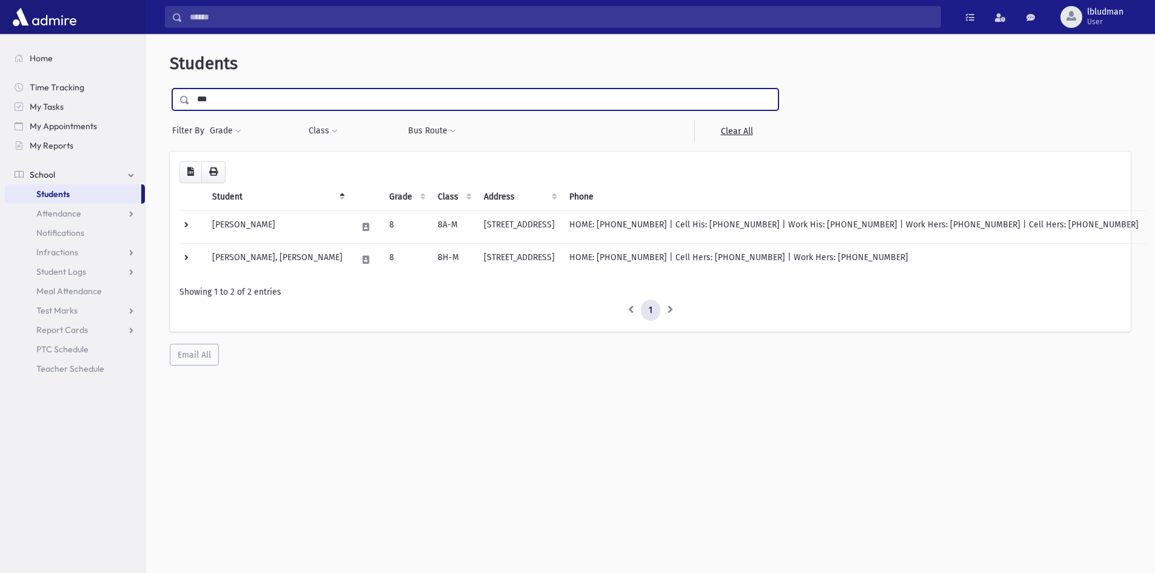 The height and width of the screenshot is (573, 1155). What do you see at coordinates (75, 272) in the screenshot?
I see `a: Student Logs` at bounding box center [75, 272].